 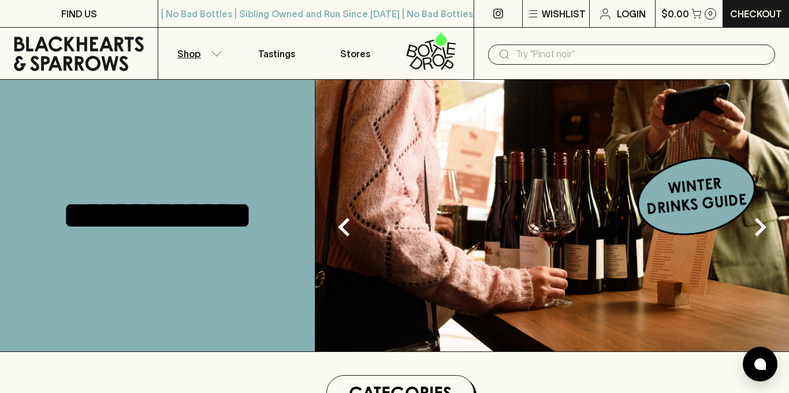 What do you see at coordinates (756, 14) in the screenshot?
I see `p: Checkout` at bounding box center [756, 14].